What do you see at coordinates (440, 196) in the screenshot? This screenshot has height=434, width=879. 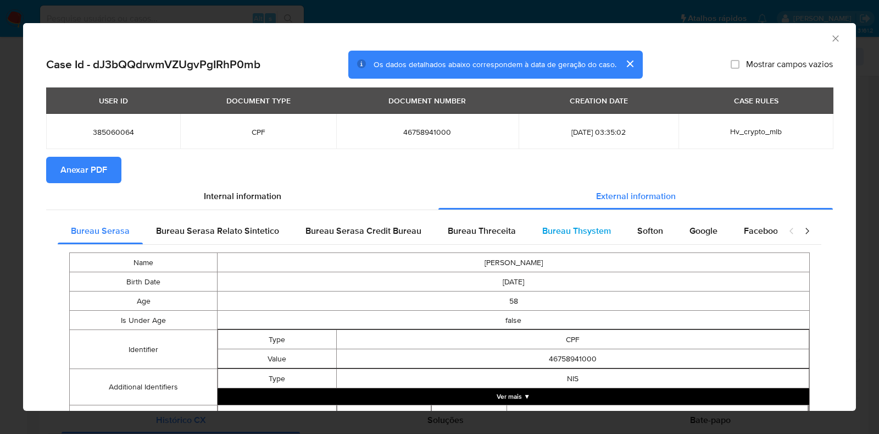 I see `div: Detailed info` at bounding box center [440, 196].